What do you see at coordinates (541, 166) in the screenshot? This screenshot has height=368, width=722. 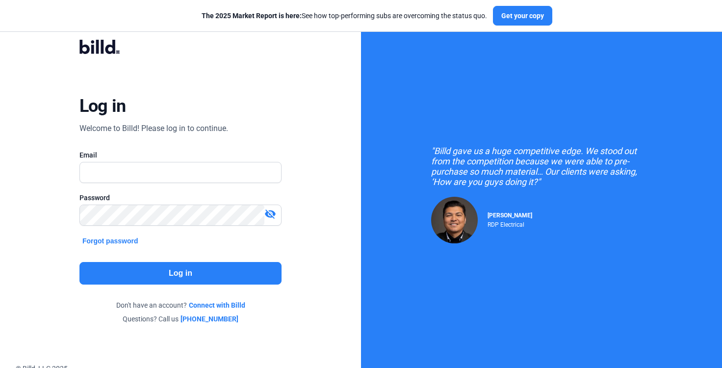 I see `div: "Billd gave us a huge competitive edge. We stood out from the competition because we were able to...` at bounding box center [541, 166].